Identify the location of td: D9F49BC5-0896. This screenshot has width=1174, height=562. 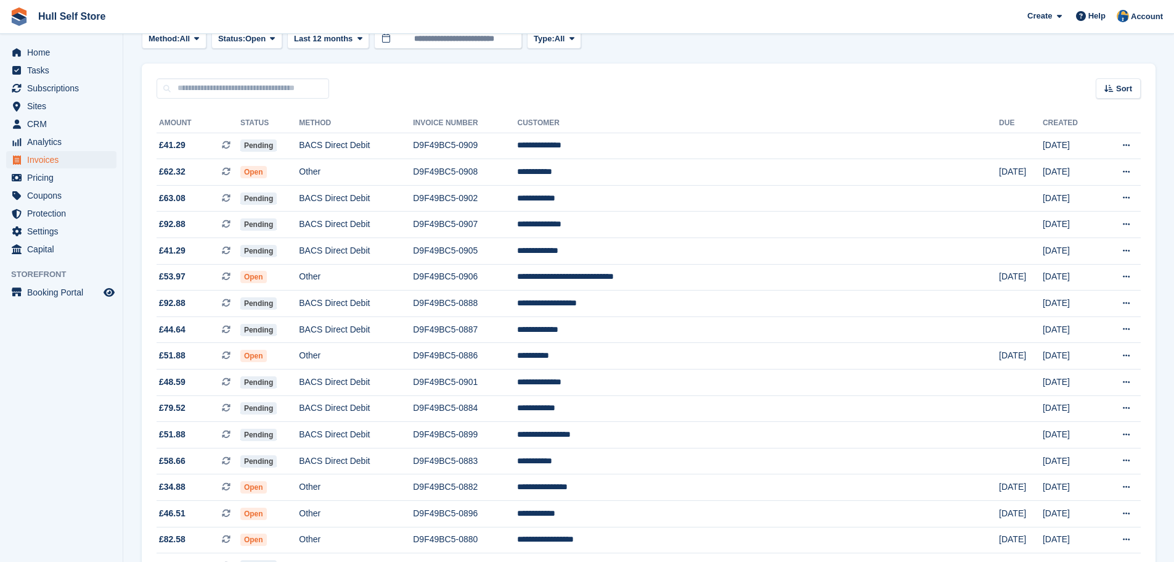
(465, 513).